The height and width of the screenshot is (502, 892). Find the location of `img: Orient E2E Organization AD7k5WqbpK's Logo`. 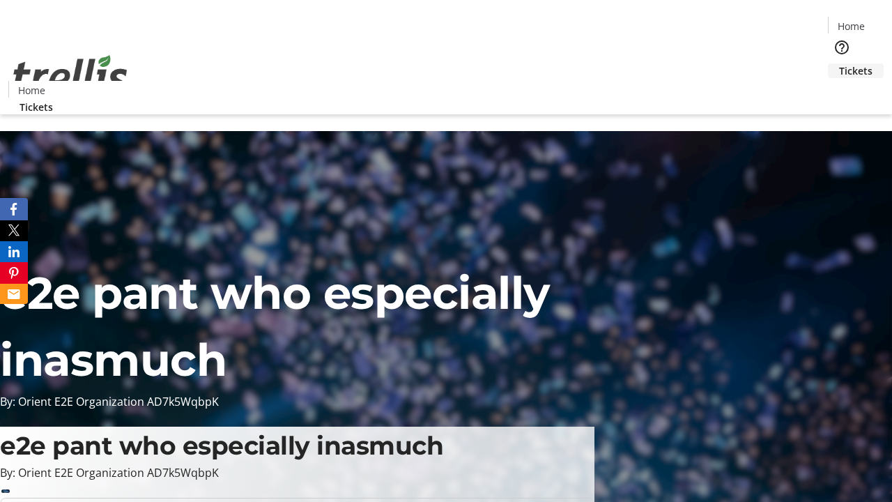

img: Orient E2E Organization AD7k5WqbpK's Logo is located at coordinates (70, 75).